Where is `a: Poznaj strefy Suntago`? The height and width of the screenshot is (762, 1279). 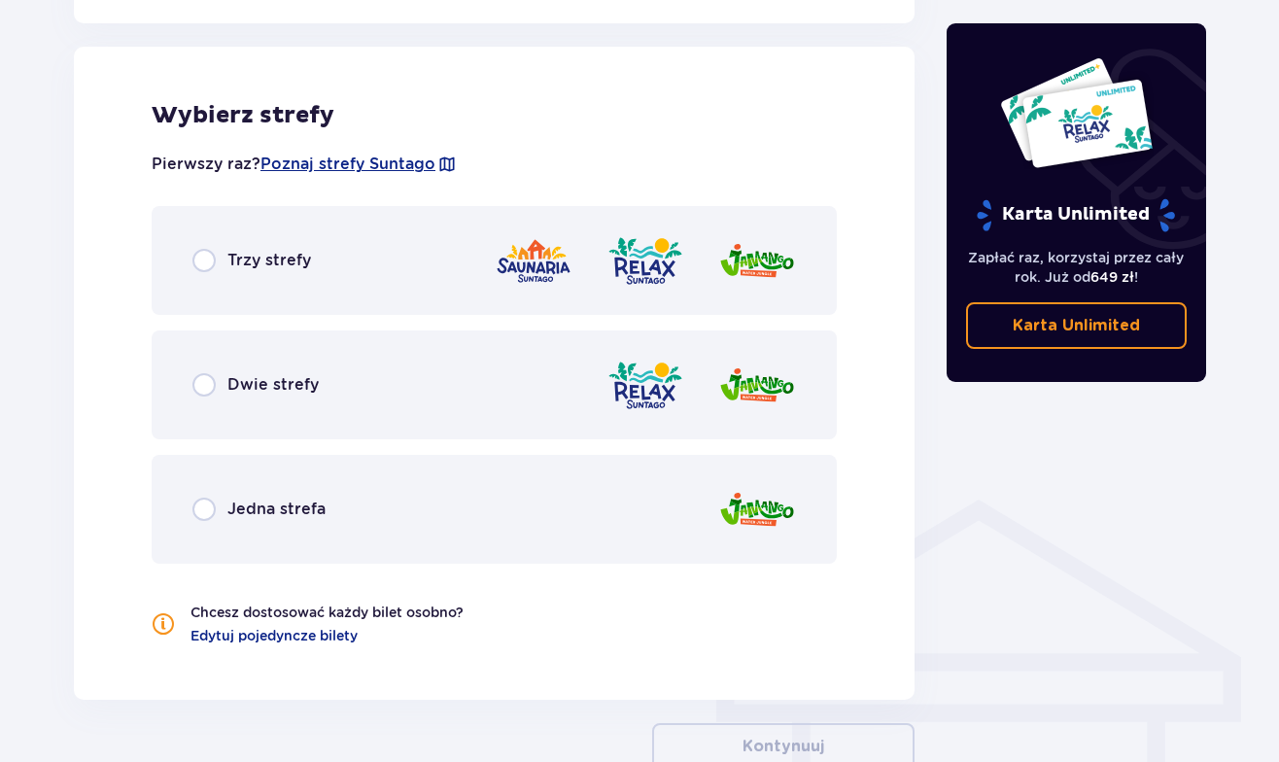
a: Poznaj strefy Suntago is located at coordinates (348, 164).